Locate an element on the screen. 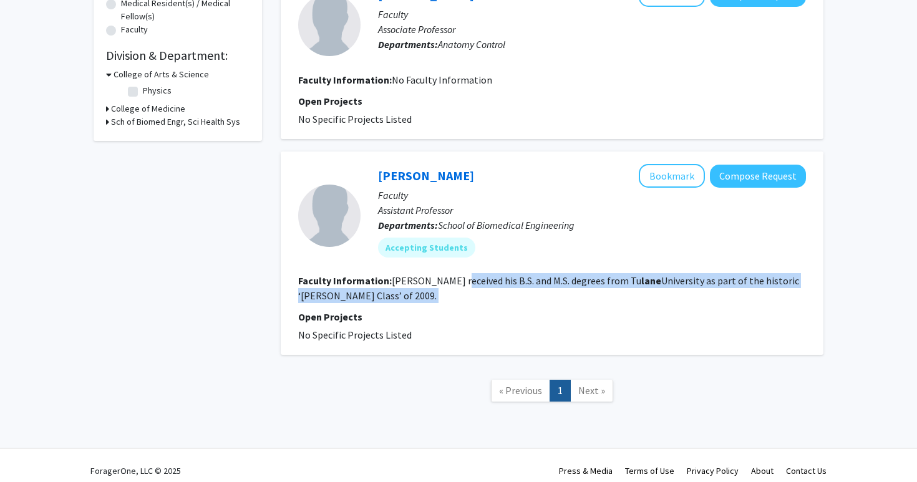  a: Next Page is located at coordinates (592, 391).